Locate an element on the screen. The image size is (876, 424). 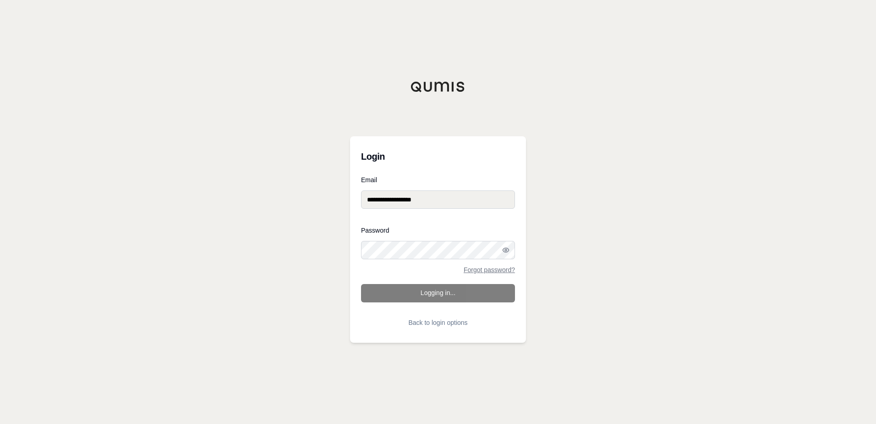
label: Password is located at coordinates (438, 230).